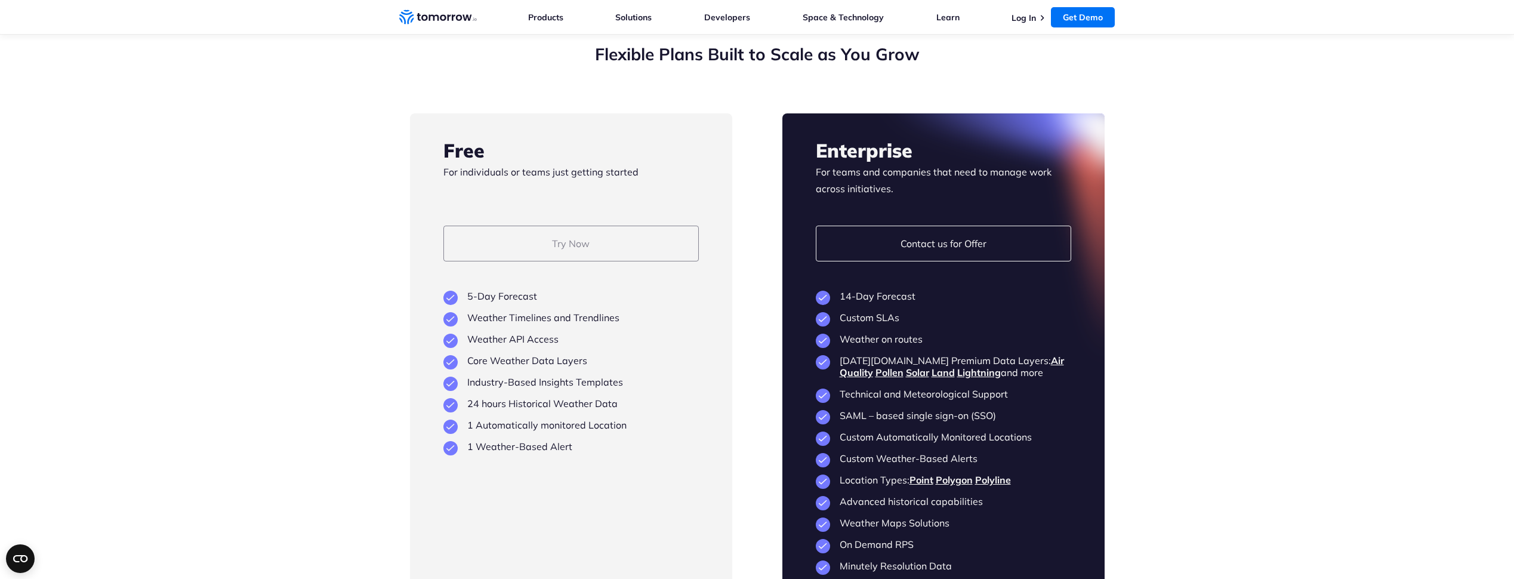 Image resolution: width=1514 pixels, height=579 pixels. I want to click on a: Air Quality, so click(952, 366).